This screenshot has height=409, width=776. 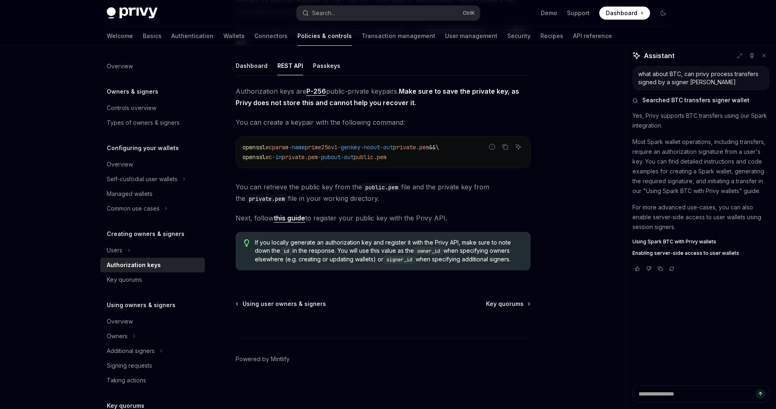 I want to click on a: Recipes, so click(x=552, y=36).